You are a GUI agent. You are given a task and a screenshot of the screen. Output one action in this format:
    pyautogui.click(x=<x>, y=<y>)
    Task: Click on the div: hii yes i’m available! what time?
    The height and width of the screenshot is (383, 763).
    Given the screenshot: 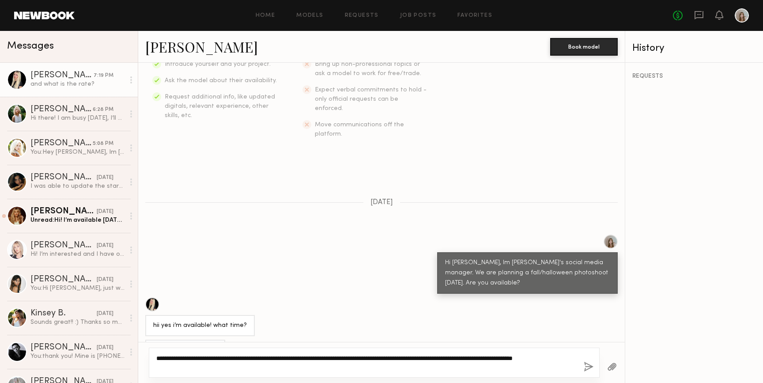 What is the action you would take?
    pyautogui.click(x=200, y=325)
    